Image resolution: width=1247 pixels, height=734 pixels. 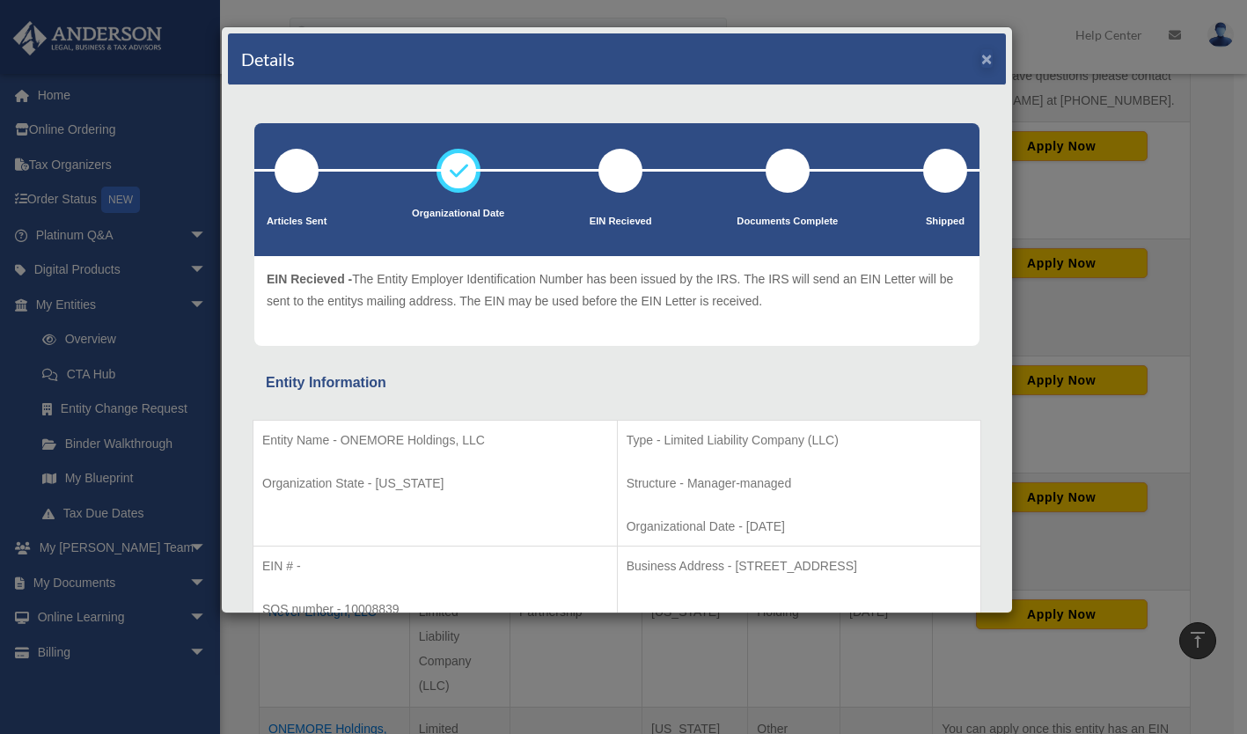 I want to click on p: Documents Complete, so click(x=787, y=222).